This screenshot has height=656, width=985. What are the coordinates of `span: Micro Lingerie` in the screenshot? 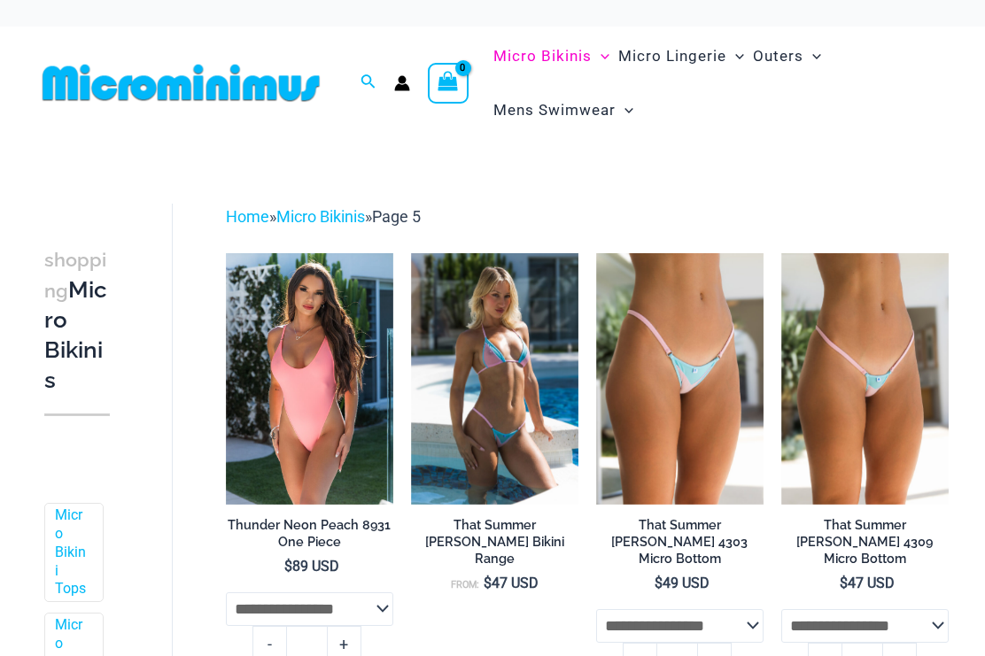 It's located at (672, 56).